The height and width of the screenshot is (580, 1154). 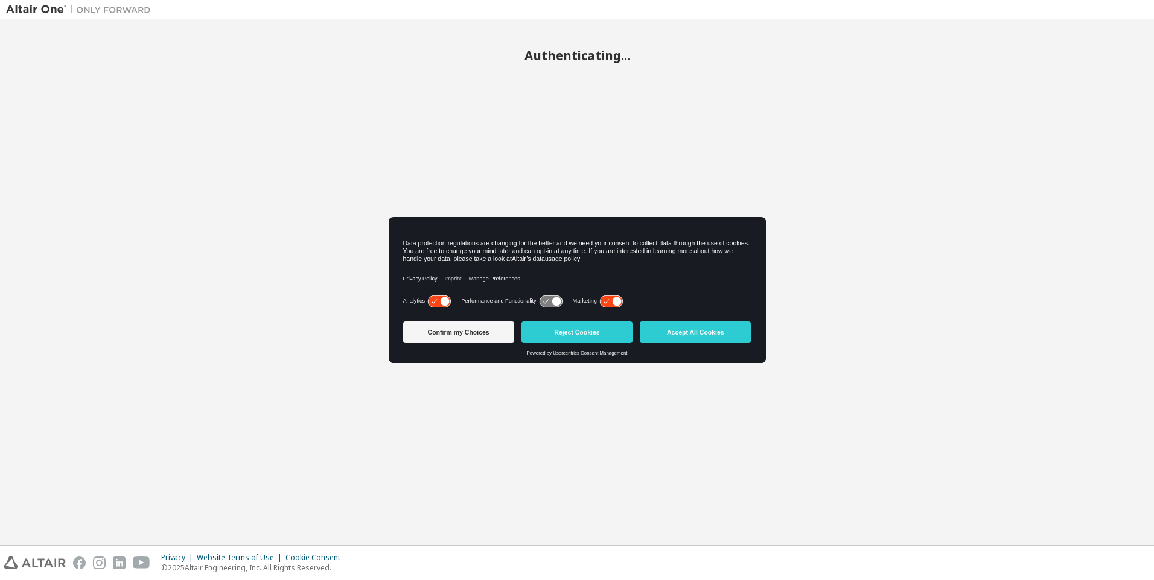 I want to click on img: instagram.svg, so click(x=99, y=563).